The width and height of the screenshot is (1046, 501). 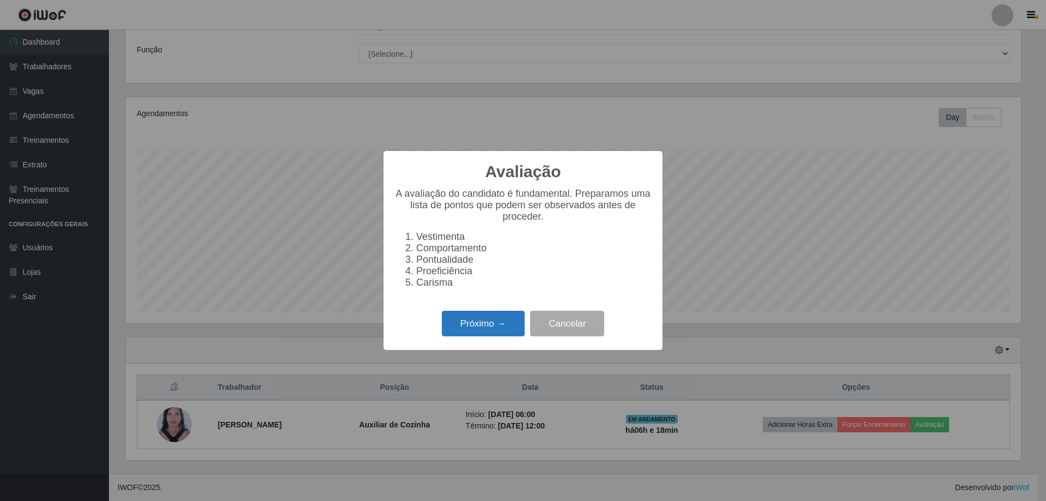 What do you see at coordinates (534, 271) in the screenshot?
I see `li: Proeficiência` at bounding box center [534, 271].